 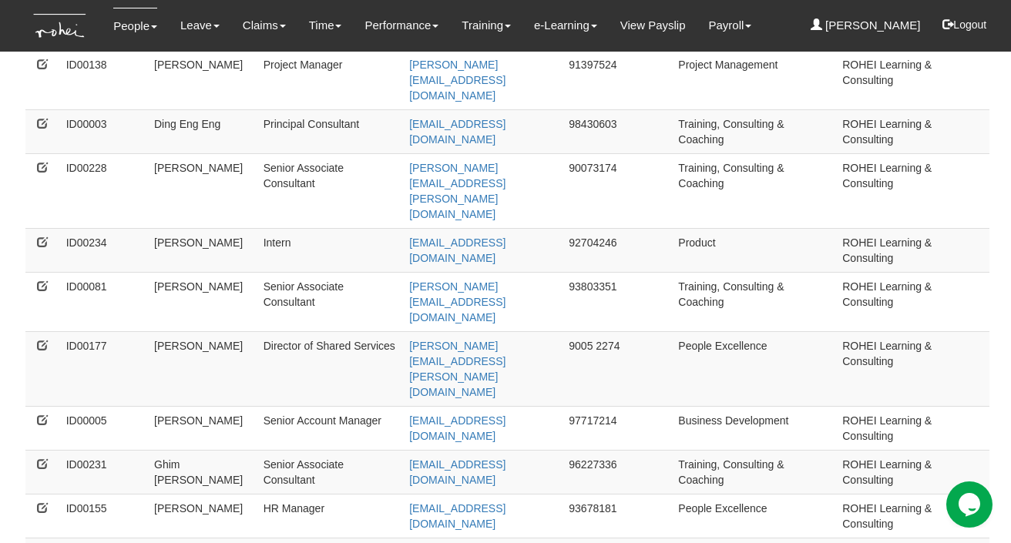 What do you see at coordinates (104, 250) in the screenshot?
I see `td: ID00234` at bounding box center [104, 250].